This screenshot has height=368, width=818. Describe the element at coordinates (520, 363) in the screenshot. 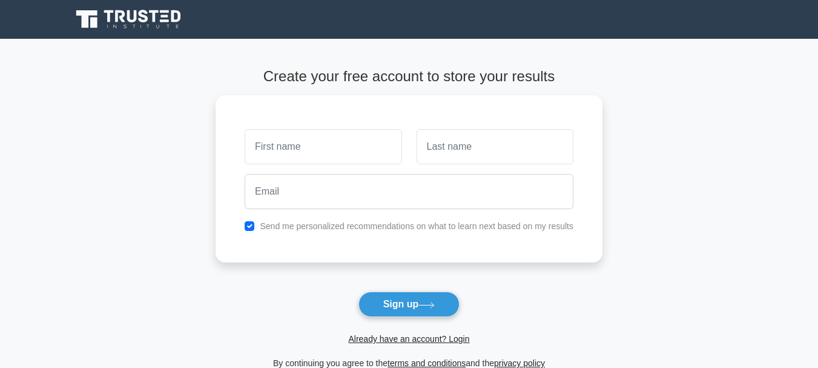

I see `a: privacy policy` at that location.